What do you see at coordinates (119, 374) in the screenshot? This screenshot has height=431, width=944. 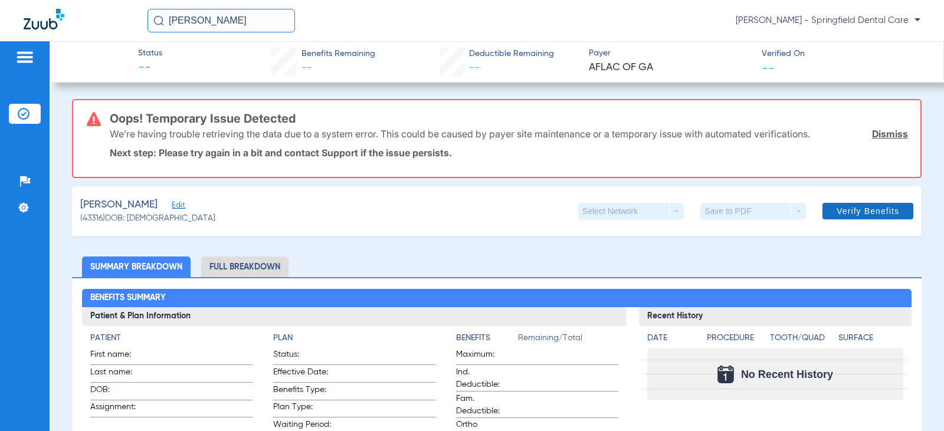 I see `span: Last name:` at bounding box center [119, 374].